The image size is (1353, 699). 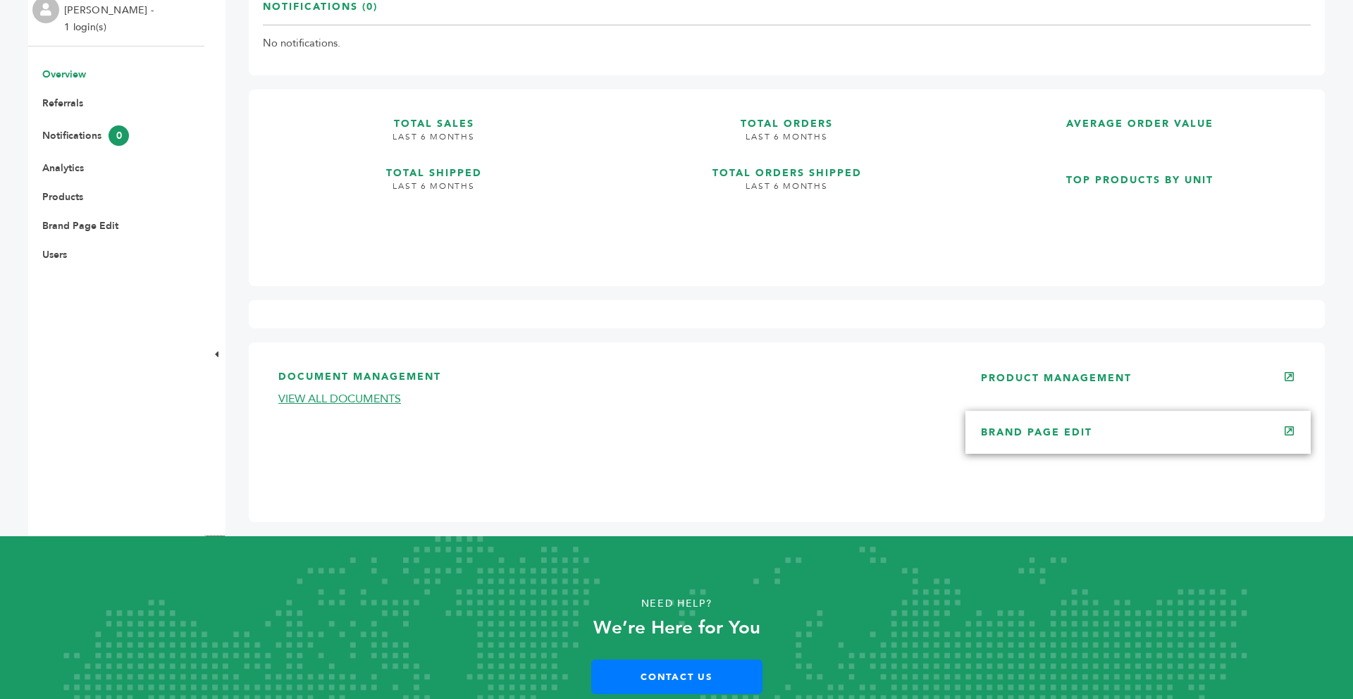 I want to click on a: Products, so click(x=63, y=197).